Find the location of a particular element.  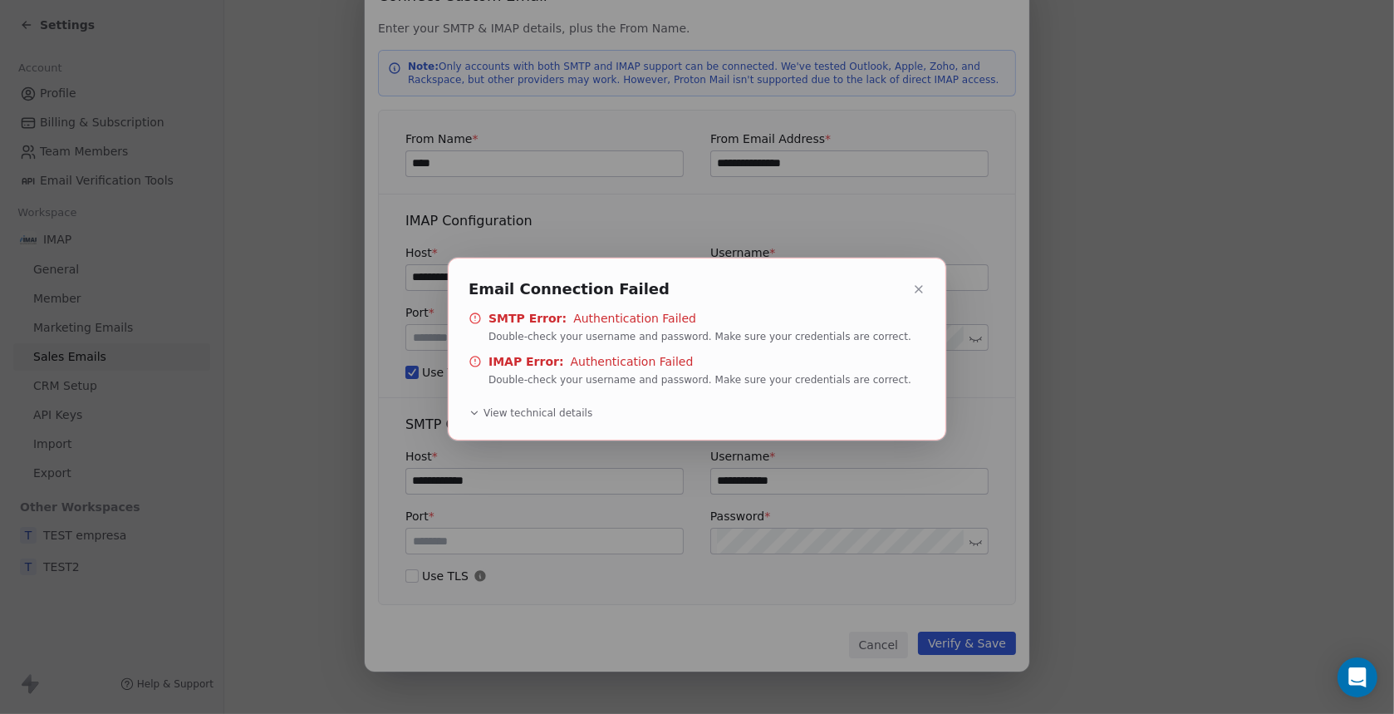

span: IMAP Error: is located at coordinates (526, 361).